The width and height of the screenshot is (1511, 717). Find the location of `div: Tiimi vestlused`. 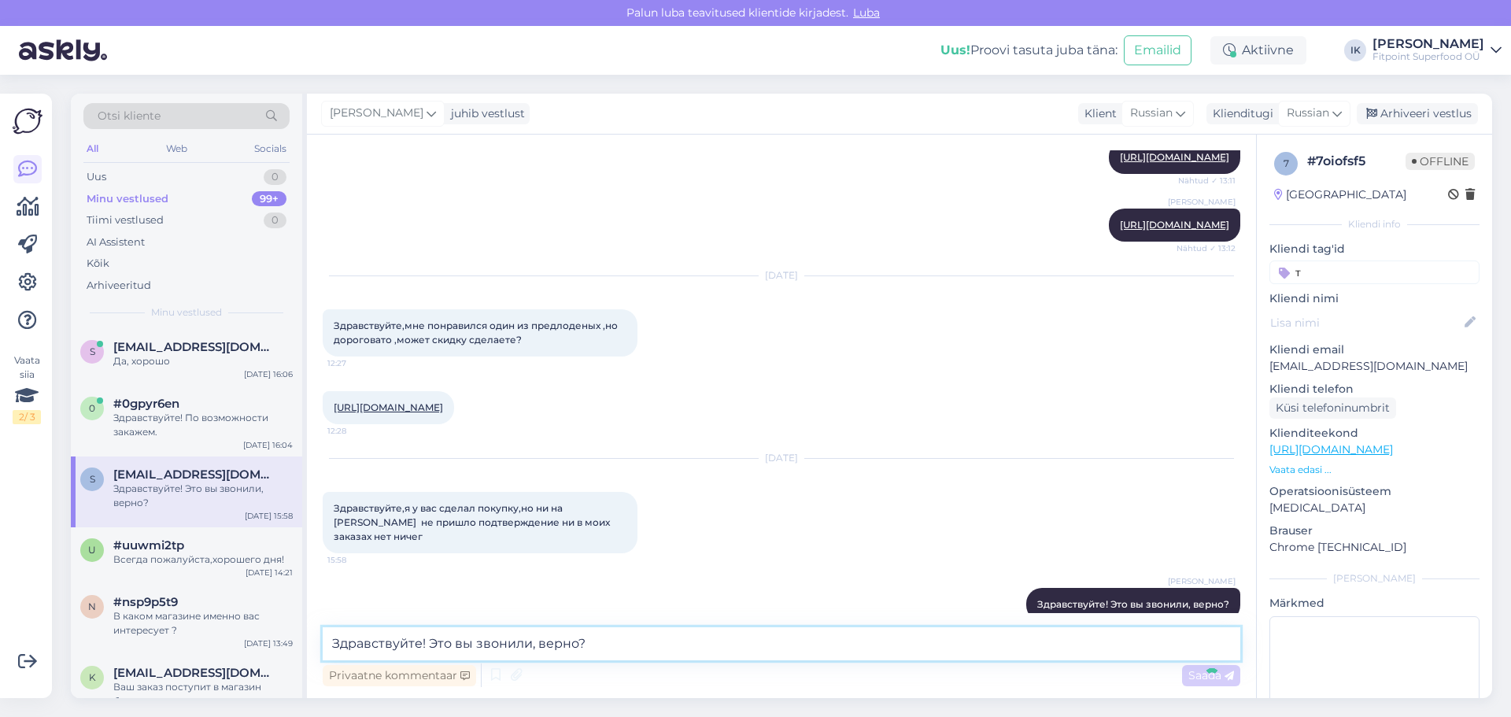

div: Tiimi vestlused is located at coordinates (125, 220).